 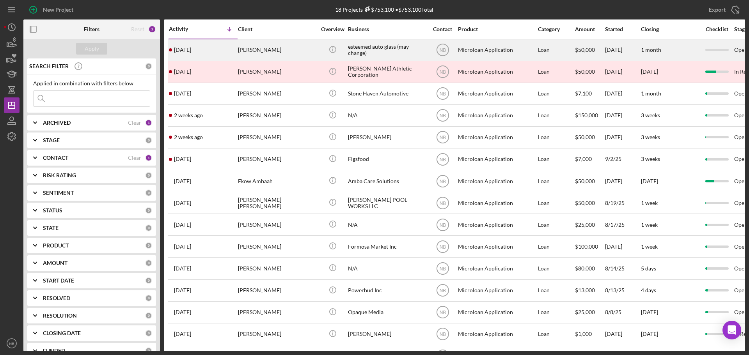 I want to click on b: PRODUCT, so click(x=56, y=246).